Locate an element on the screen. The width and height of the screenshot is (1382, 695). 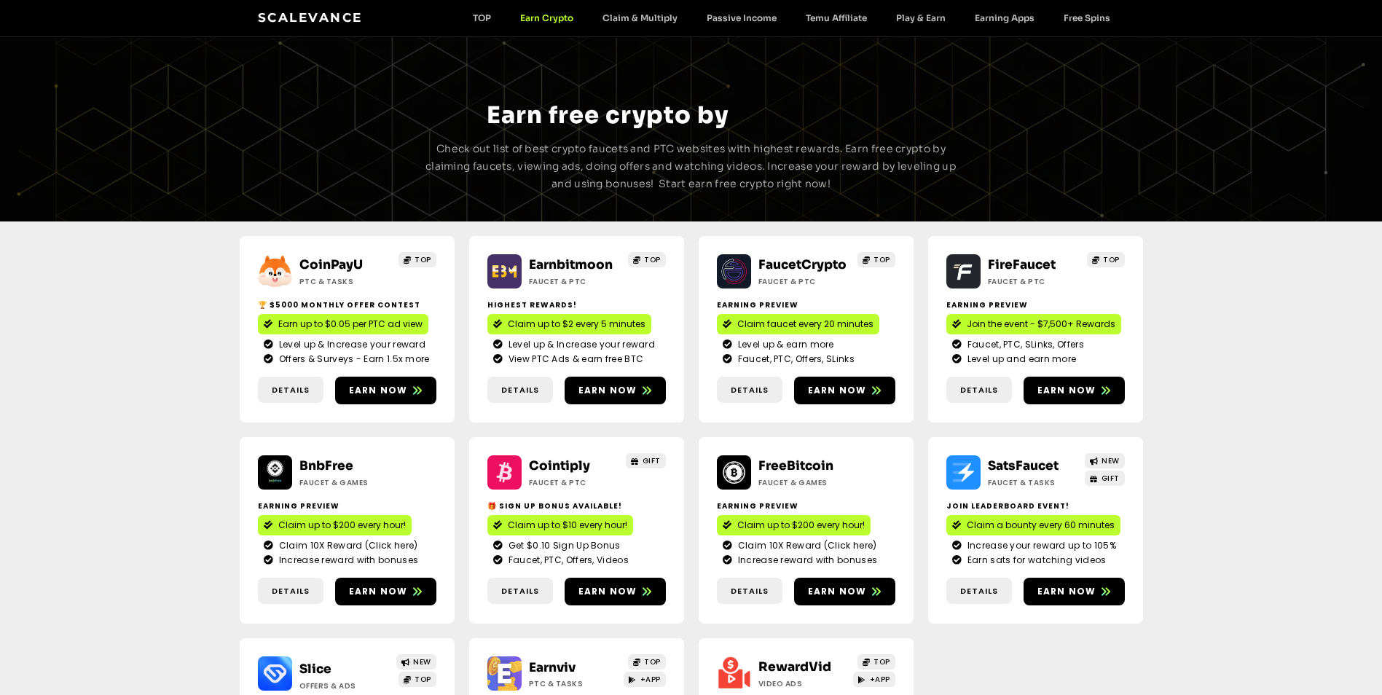
span: Increase reward with bonuses is located at coordinates (347, 560).